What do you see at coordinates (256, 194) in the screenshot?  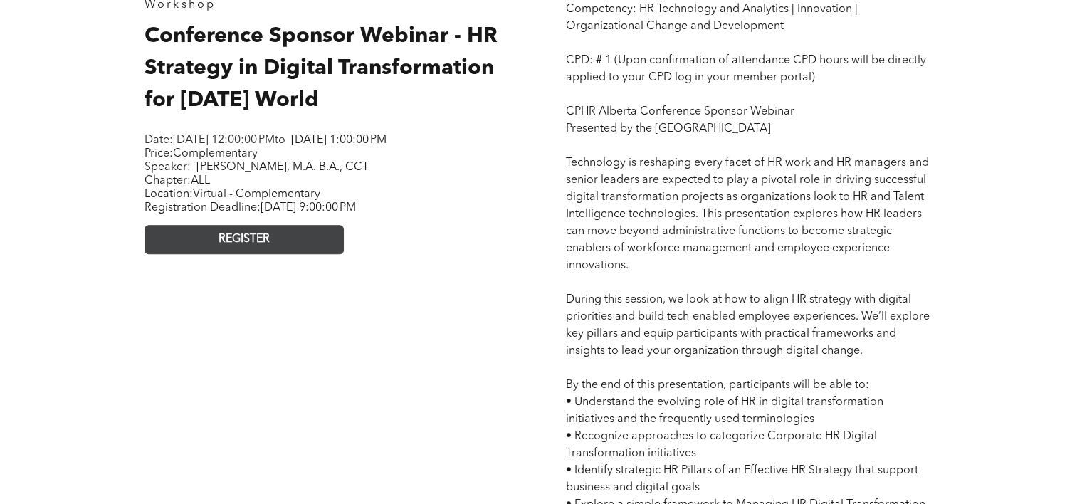 I see `span: Virtual - Complementary` at bounding box center [256, 194].